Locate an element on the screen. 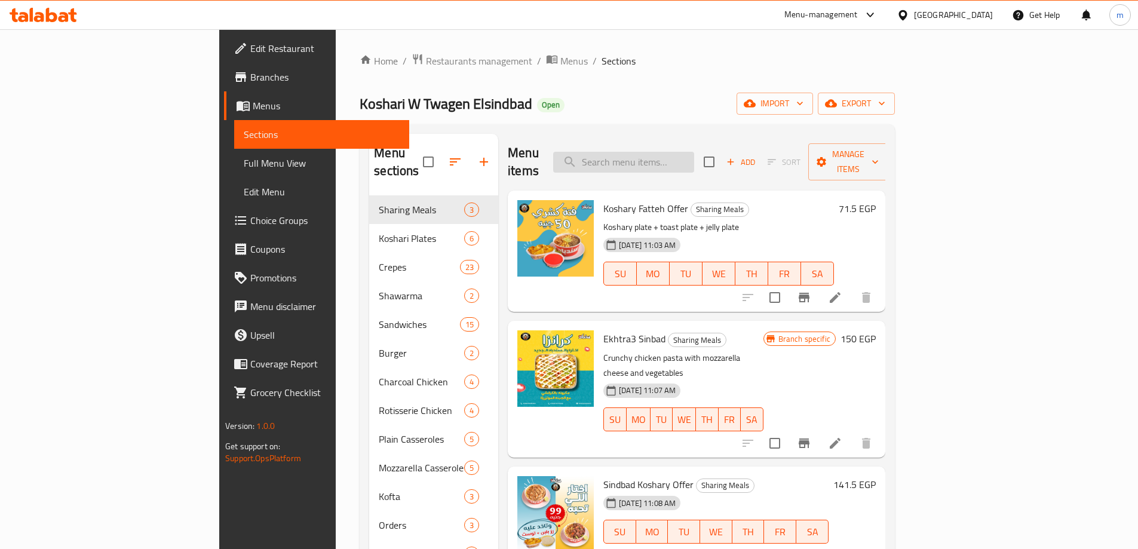 The height and width of the screenshot is (549, 1138). div: Menu-management is located at coordinates (821, 15).